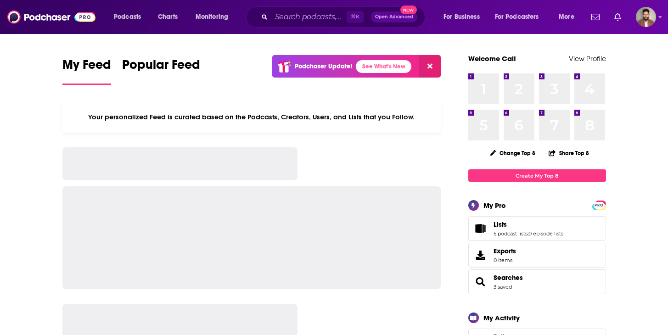 The image size is (668, 335). Describe the element at coordinates (503, 287) in the screenshot. I see `a: 3 saved` at that location.